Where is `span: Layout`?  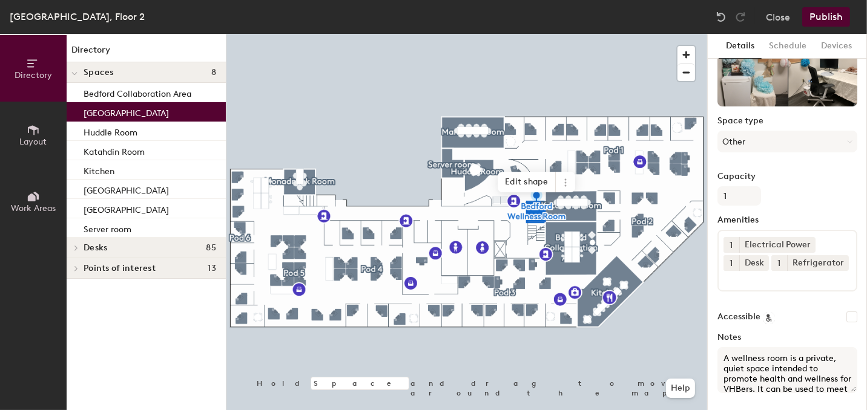 span: Layout is located at coordinates (33, 142).